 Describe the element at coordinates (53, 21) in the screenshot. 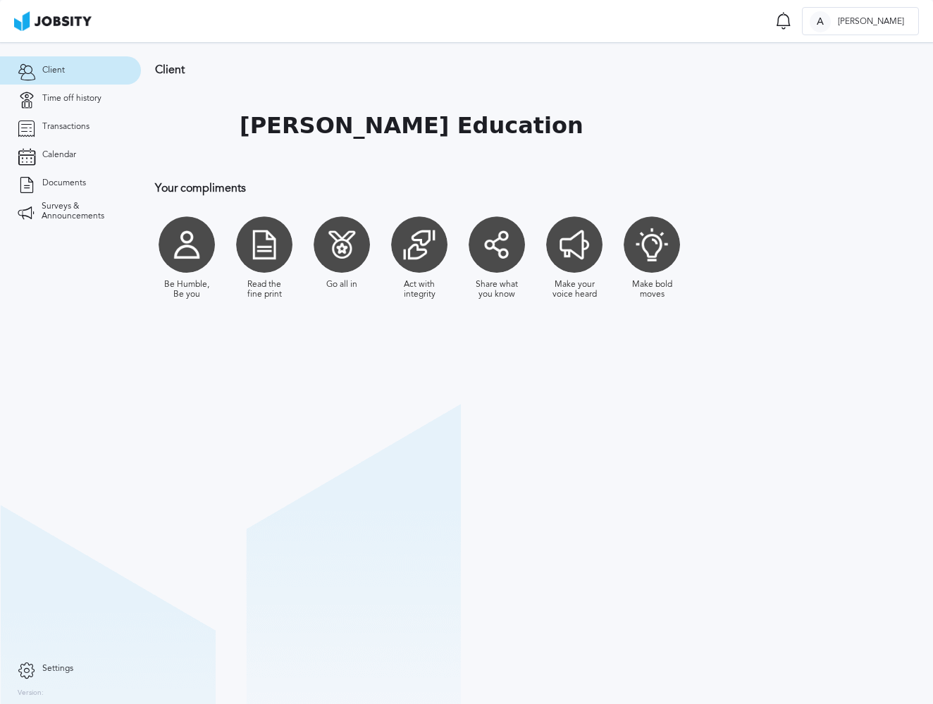

I see `img: ab4bad089aa723f57921c736e9817d99.png` at that location.